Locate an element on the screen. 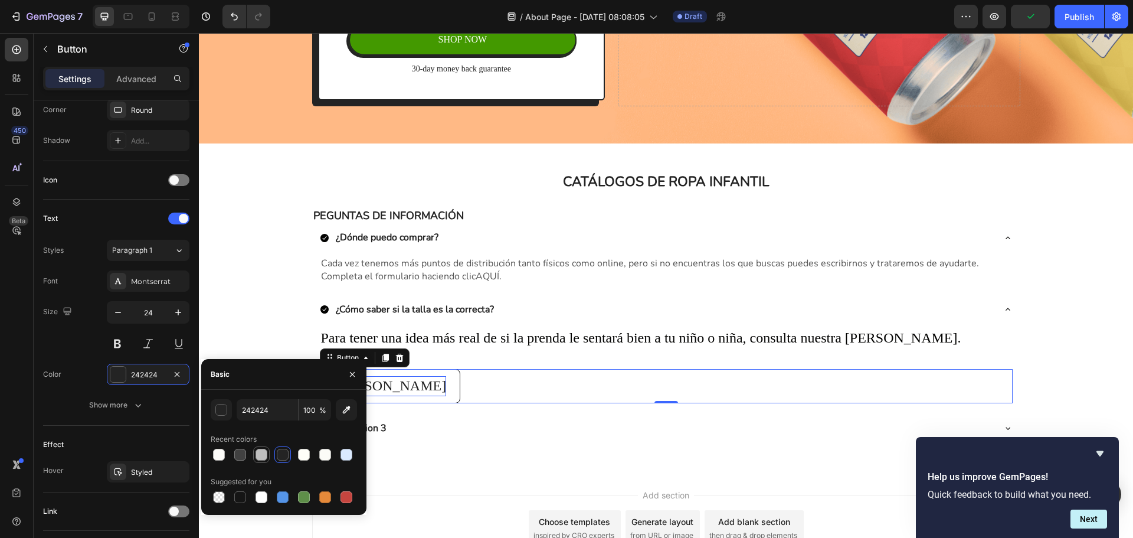 The width and height of the screenshot is (1133, 538). div: Montserrat is located at coordinates (159, 282).